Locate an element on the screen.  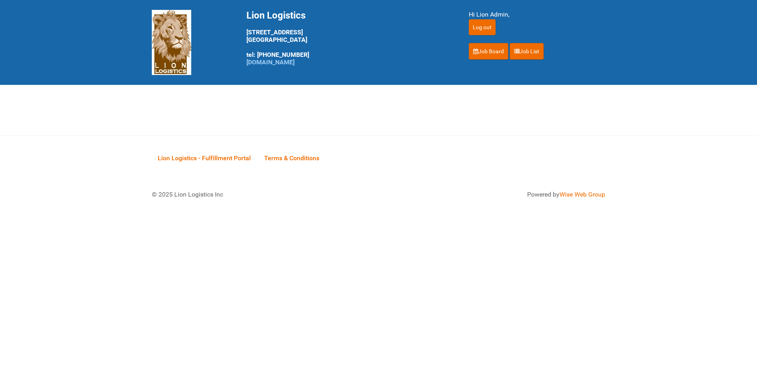
div: Hi Lion Admin, is located at coordinates (537, 15).